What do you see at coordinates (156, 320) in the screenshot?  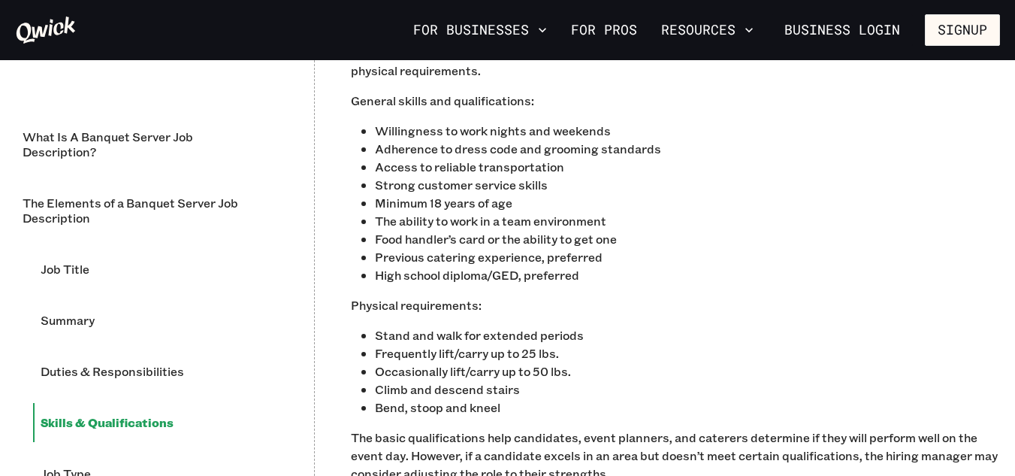 I see `li: Summary` at bounding box center [156, 320].